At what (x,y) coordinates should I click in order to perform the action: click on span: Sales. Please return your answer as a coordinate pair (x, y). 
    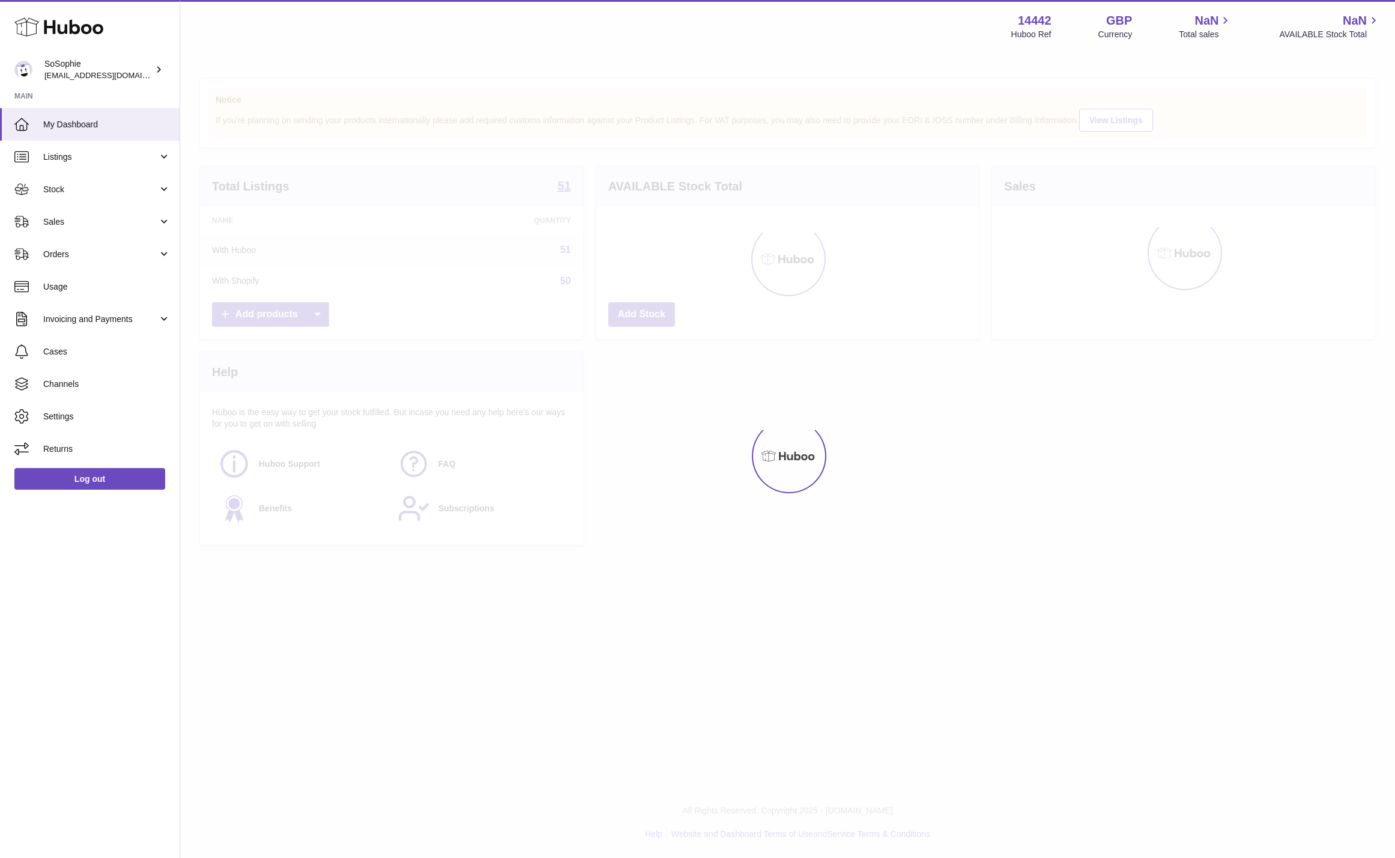
    Looking at the image, I should click on (100, 222).